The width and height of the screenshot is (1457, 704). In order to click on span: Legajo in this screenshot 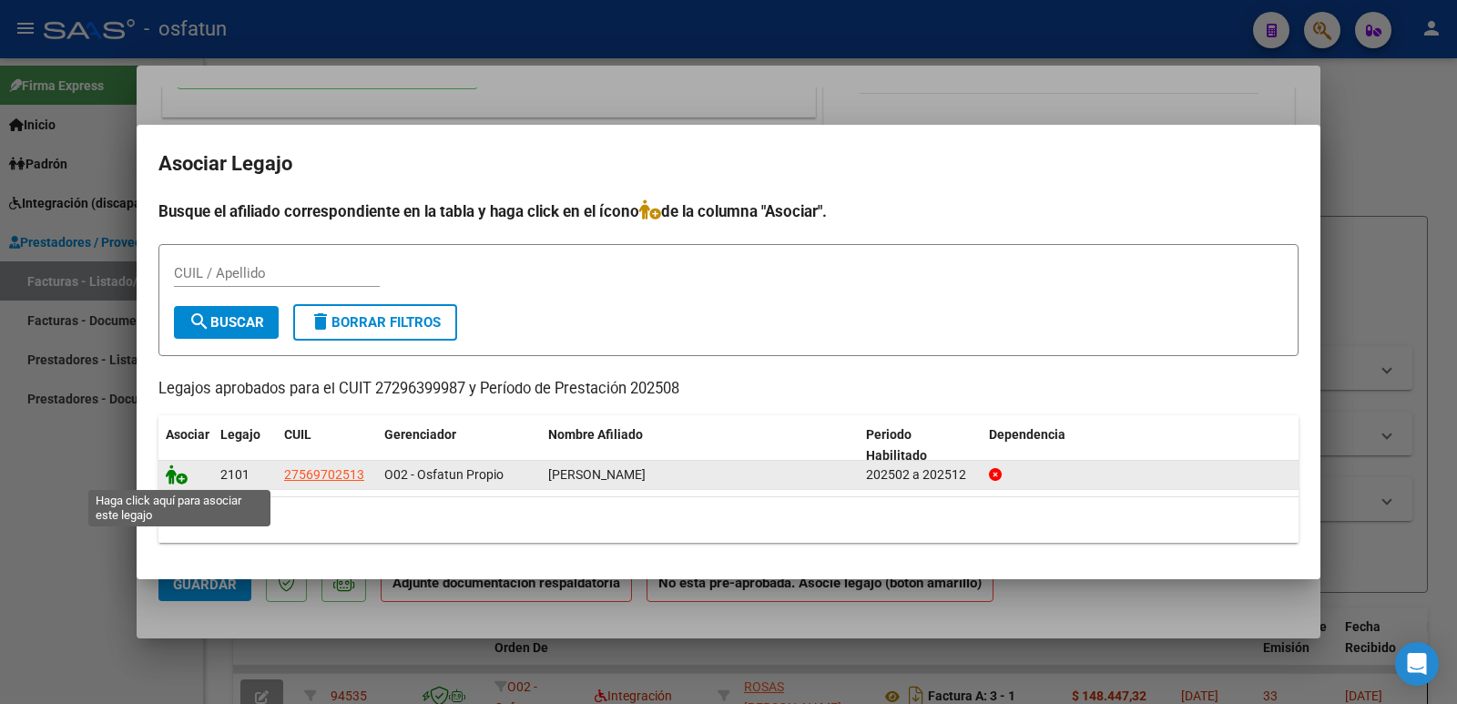, I will do `click(240, 434)`.